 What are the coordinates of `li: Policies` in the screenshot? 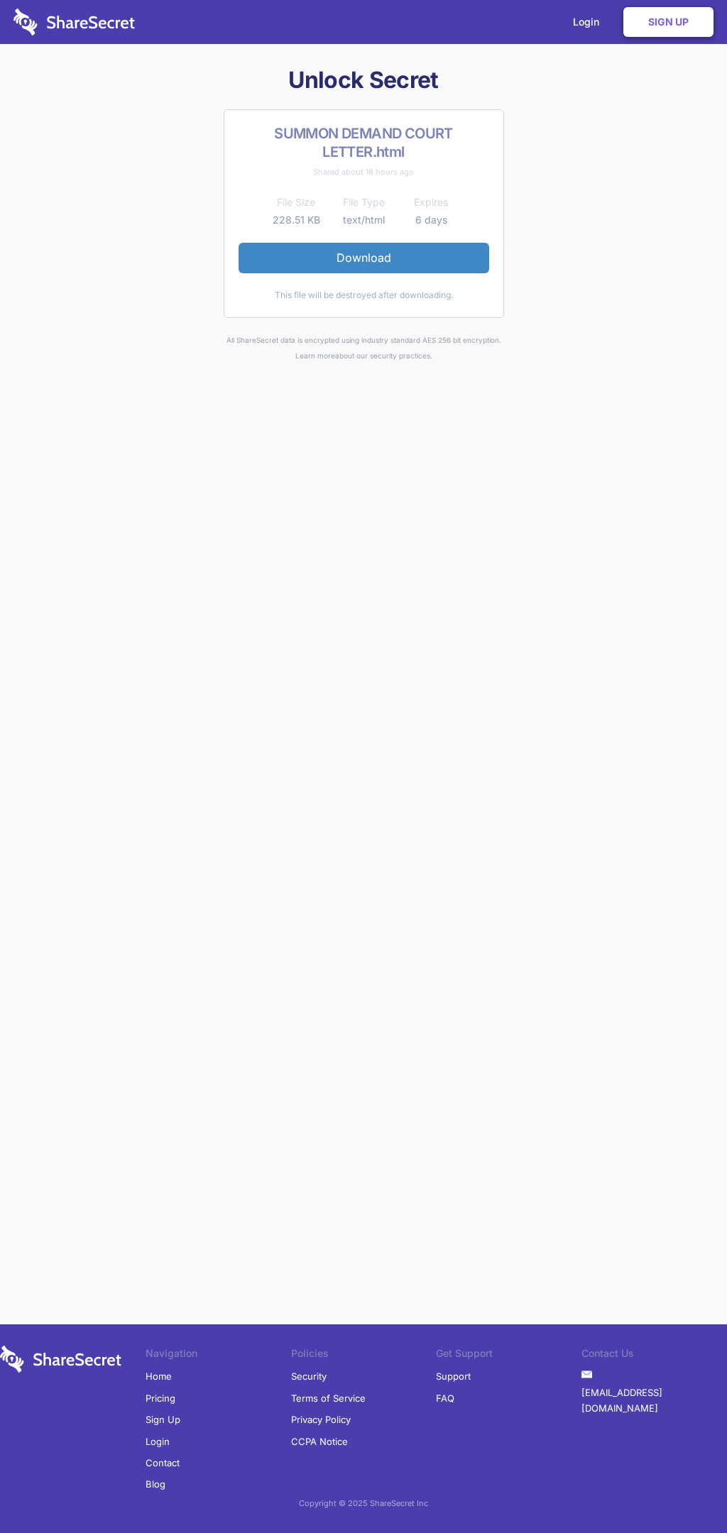 It's located at (363, 1356).